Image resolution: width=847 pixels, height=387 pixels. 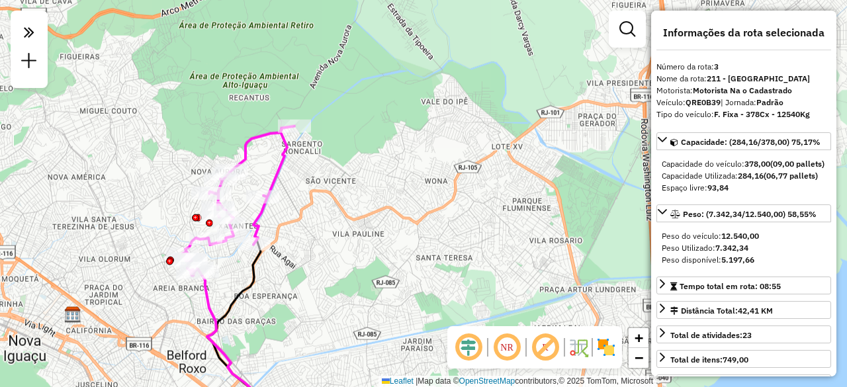 What do you see at coordinates (797, 163) in the screenshot?
I see `strong: (09,00 pallets)` at bounding box center [797, 163].